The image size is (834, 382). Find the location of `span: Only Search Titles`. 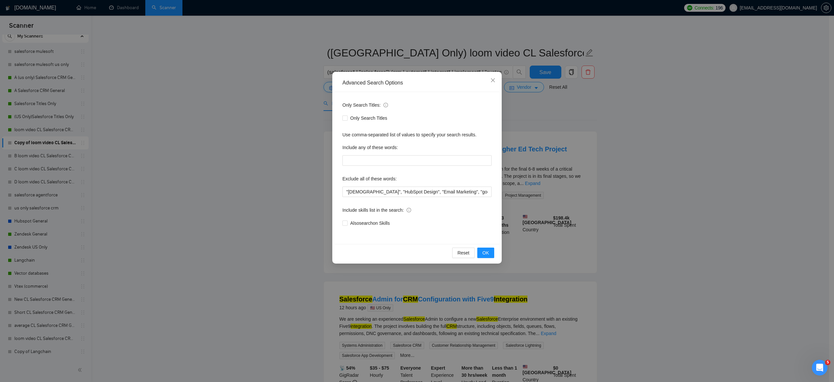

span: Only Search Titles is located at coordinates (369, 118).